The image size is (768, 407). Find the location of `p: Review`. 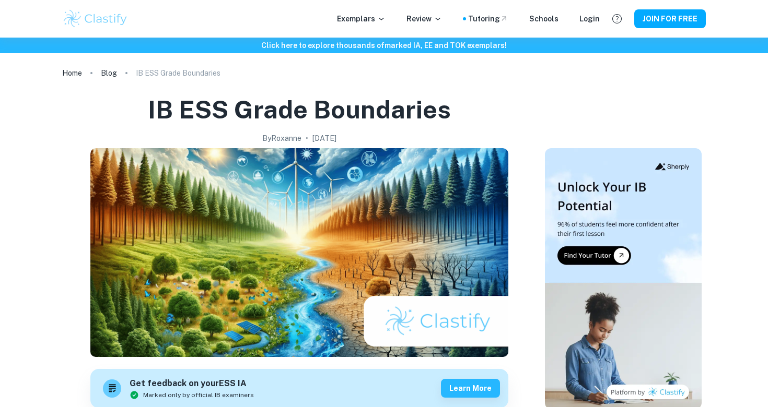

p: Review is located at coordinates (424, 19).